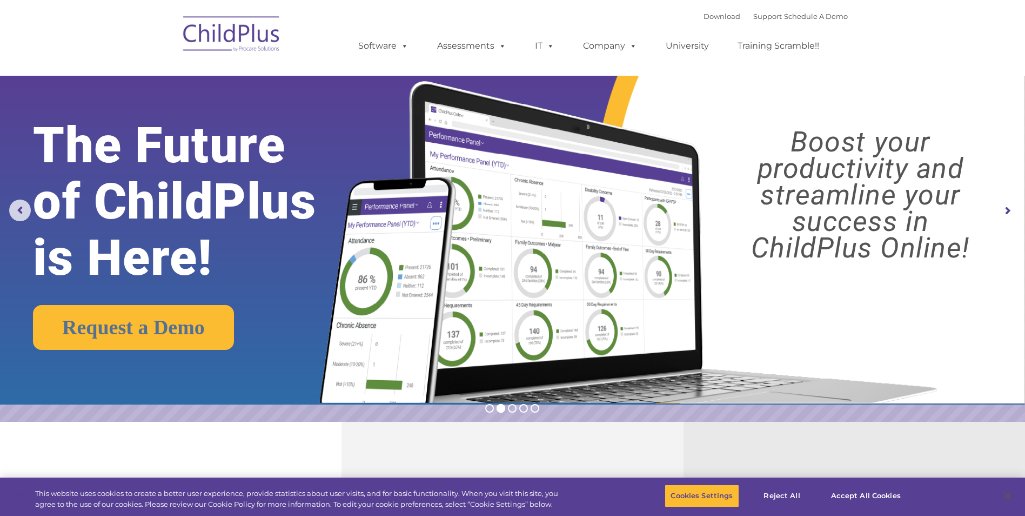  Describe the element at coordinates (861, 195) in the screenshot. I see `rs-layer: Boost your productivity and streamline your success in ChildPlus Online!` at that location.